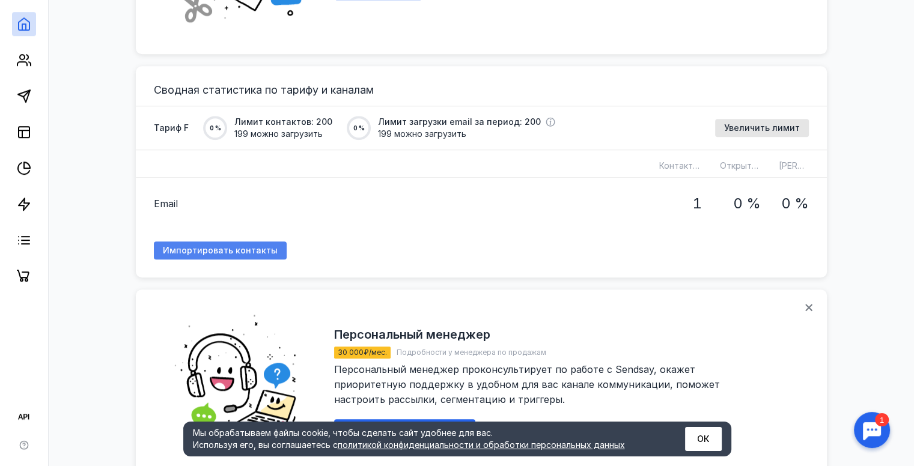 Image resolution: width=914 pixels, height=466 pixels. Describe the element at coordinates (404, 428) in the screenshot. I see `button: Пообщаться с менеджером` at that location.